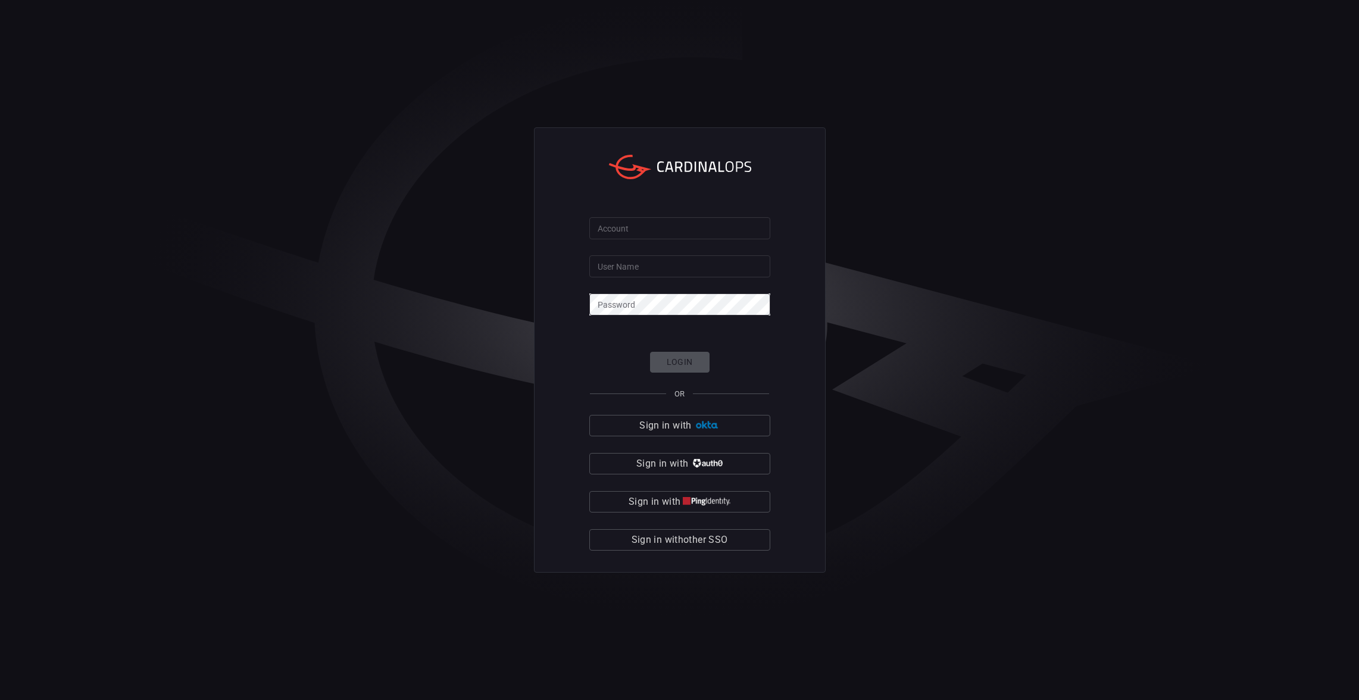 Image resolution: width=1359 pixels, height=700 pixels. What do you see at coordinates (679, 393) in the screenshot?
I see `span: OR` at bounding box center [679, 393].